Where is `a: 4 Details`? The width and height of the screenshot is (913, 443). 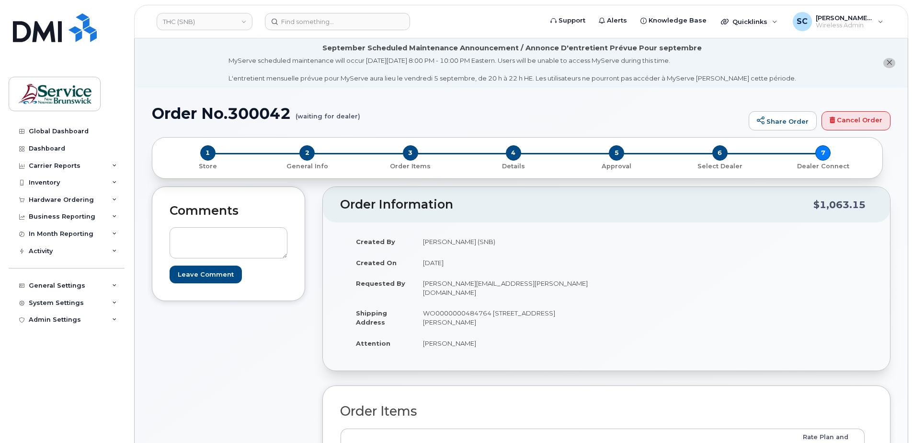 a: 4 Details is located at coordinates (513, 165).